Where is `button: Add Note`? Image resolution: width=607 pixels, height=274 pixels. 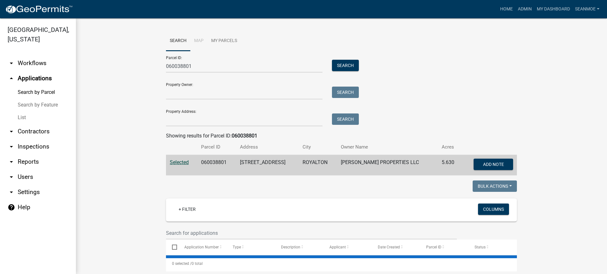 button: Add Note is located at coordinates (493, 164).